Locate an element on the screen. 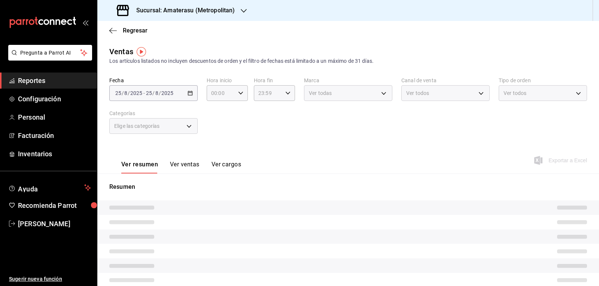 The height and width of the screenshot is (286, 599). span: Pregunta a Parrot AI is located at coordinates (50, 53).